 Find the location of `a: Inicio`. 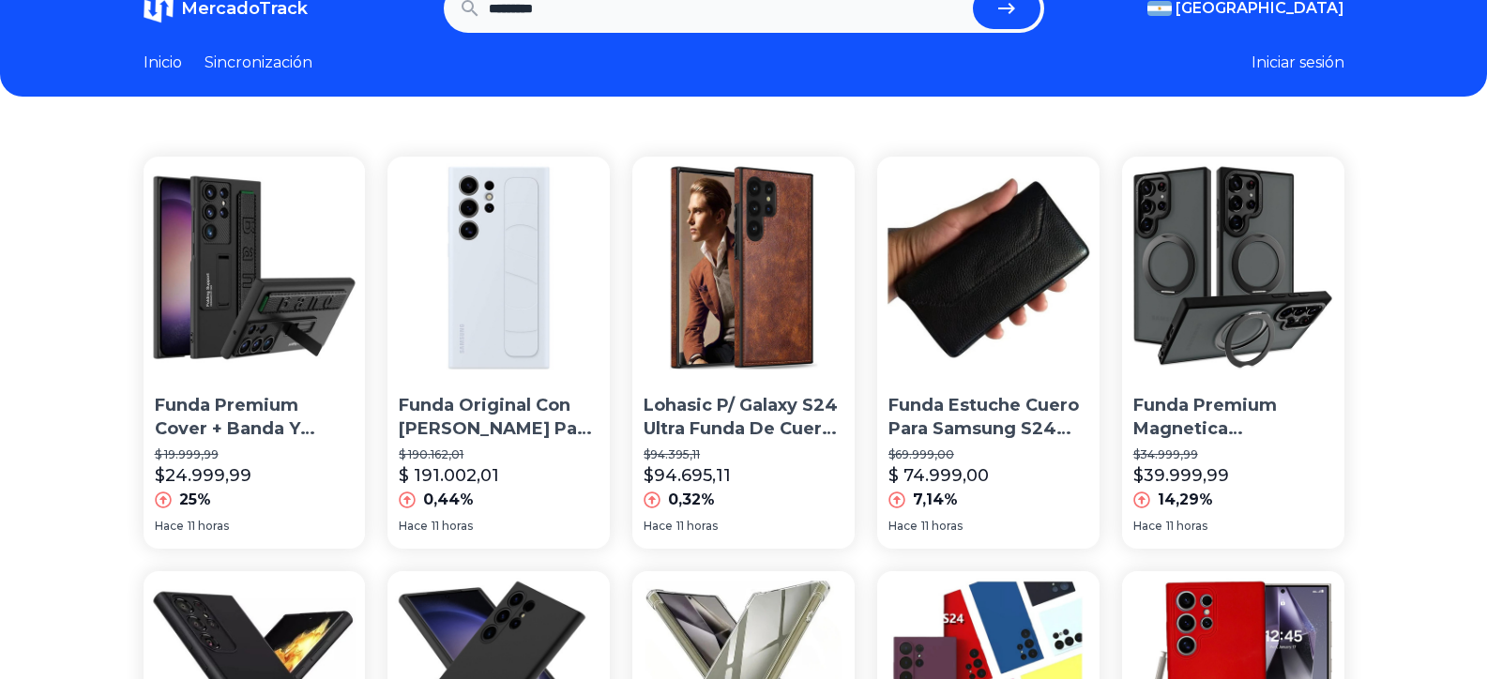

a: Inicio is located at coordinates (162, 63).